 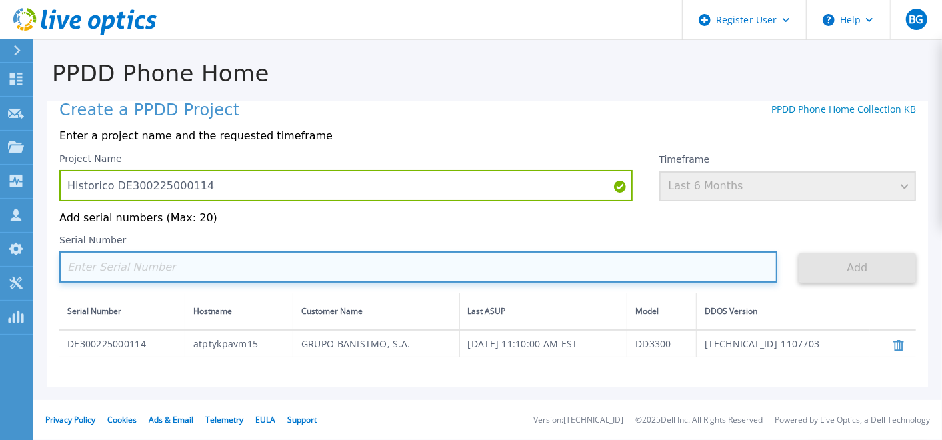 What do you see at coordinates (544, 311) in the screenshot?
I see `th: Last ASUP` at bounding box center [544, 311].